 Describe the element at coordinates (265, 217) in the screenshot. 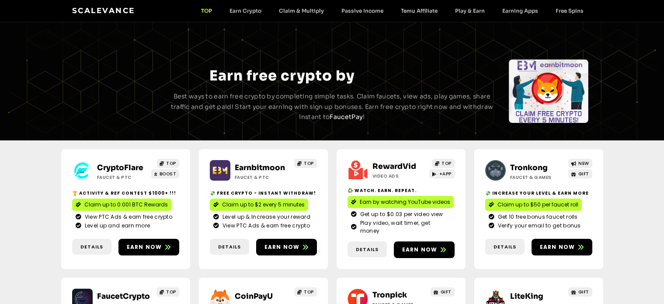

I see `span: Level up & Increase your reward` at that location.